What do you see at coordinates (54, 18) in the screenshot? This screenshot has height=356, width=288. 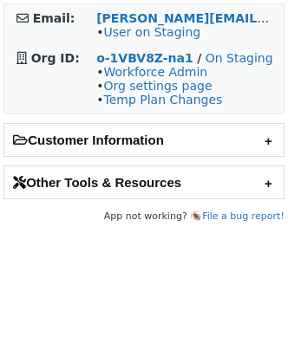 I see `strong: Email:` at bounding box center [54, 18].